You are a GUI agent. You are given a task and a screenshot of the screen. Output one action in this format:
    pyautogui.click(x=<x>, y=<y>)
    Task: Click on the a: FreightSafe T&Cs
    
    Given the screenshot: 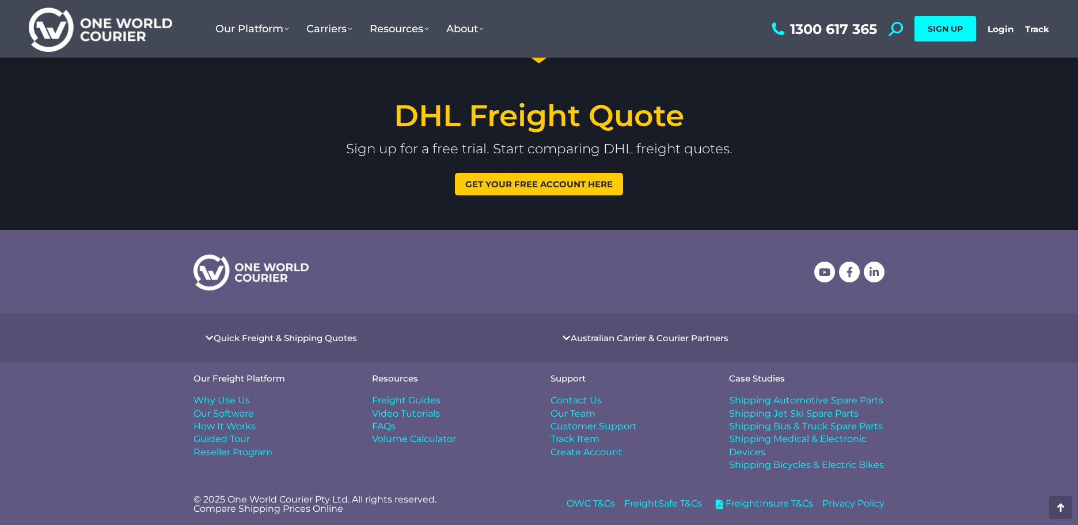 What is the action you would take?
    pyautogui.click(x=663, y=503)
    